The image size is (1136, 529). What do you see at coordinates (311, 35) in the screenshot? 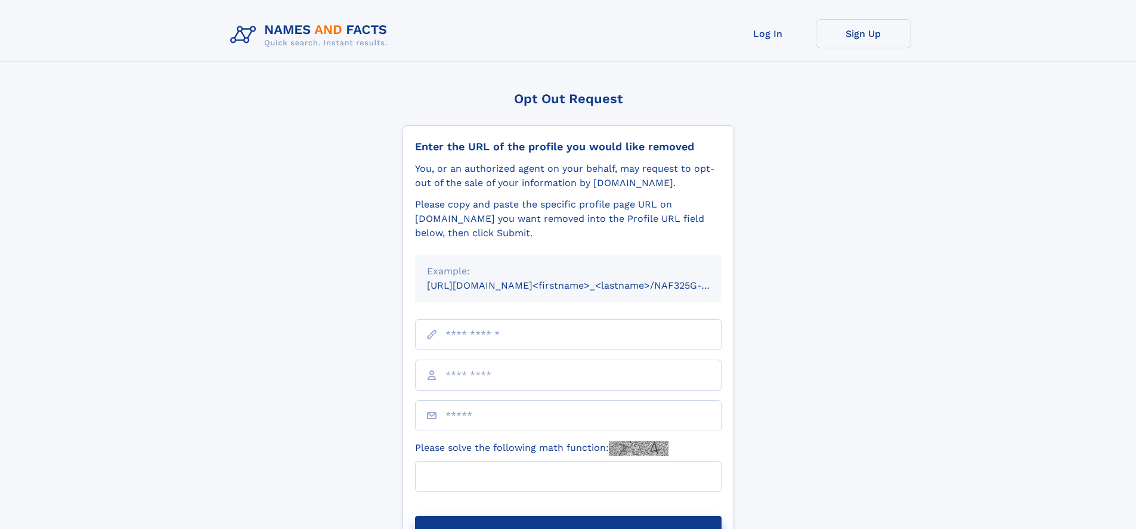
I see `img: Logo Names and Facts` at bounding box center [311, 35].